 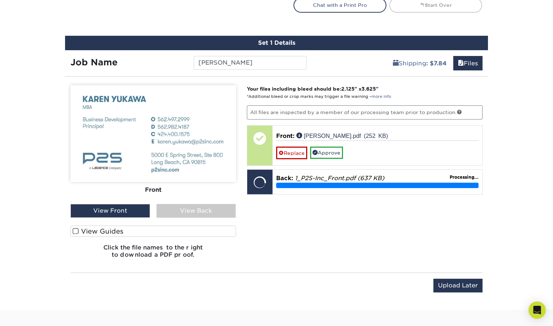 I want to click on span: shipping, so click(x=396, y=63).